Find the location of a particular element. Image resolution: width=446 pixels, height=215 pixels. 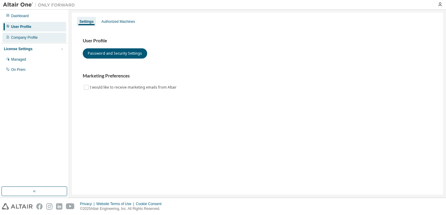

div: Website Terms of Use is located at coordinates (116, 204).